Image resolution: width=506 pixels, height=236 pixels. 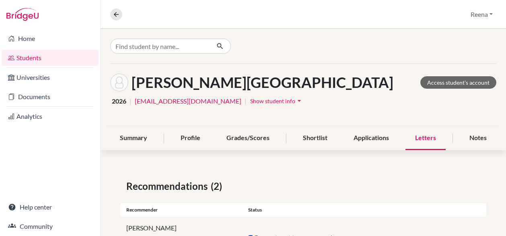 What do you see at coordinates (273, 101) in the screenshot?
I see `span: Show student info` at bounding box center [273, 101].